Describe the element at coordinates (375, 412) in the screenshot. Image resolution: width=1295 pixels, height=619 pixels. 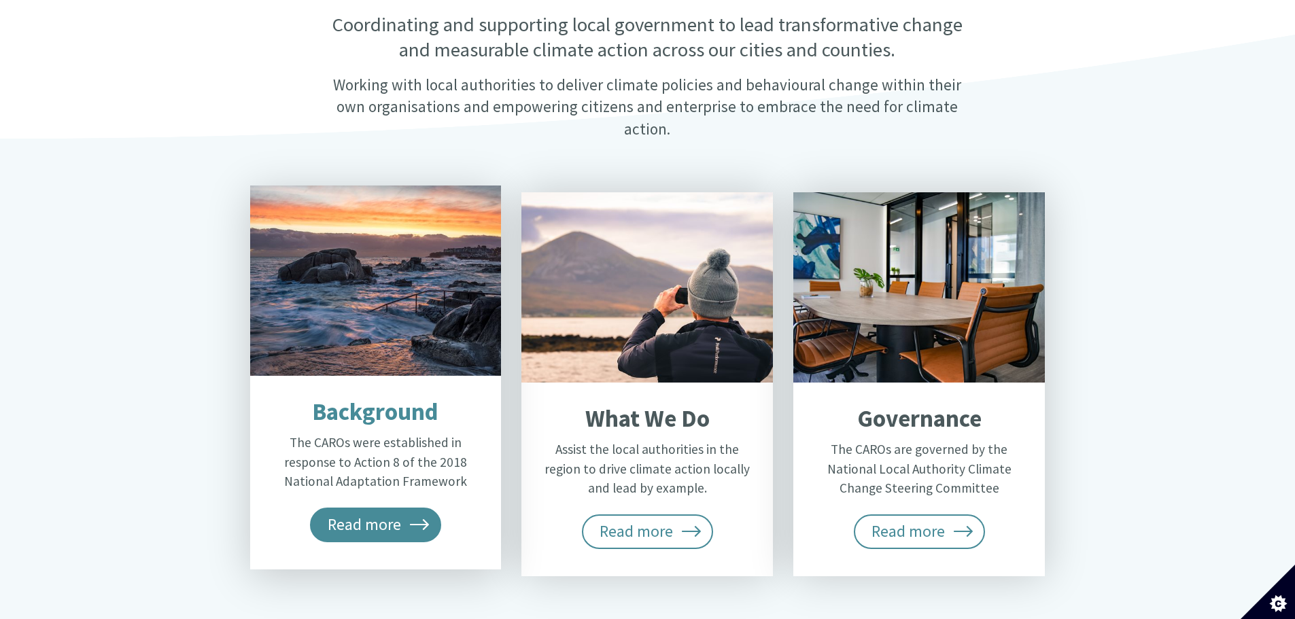
I see `h2: Background` at that location.